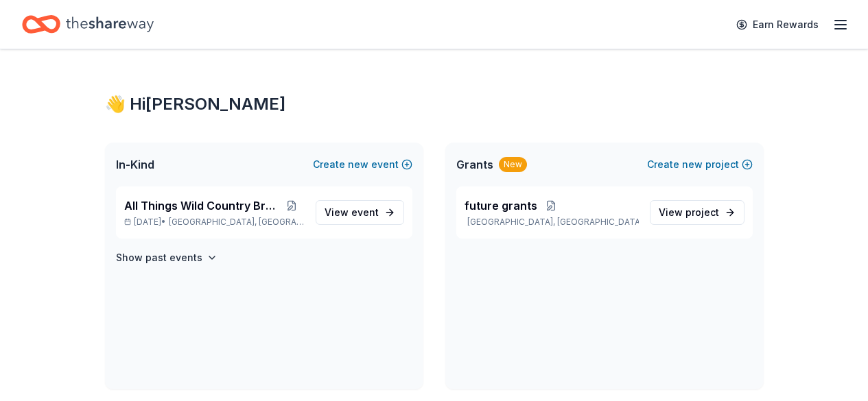 The height and width of the screenshot is (401, 868). What do you see at coordinates (167, 258) in the screenshot?
I see `button: Show past events` at bounding box center [167, 258].